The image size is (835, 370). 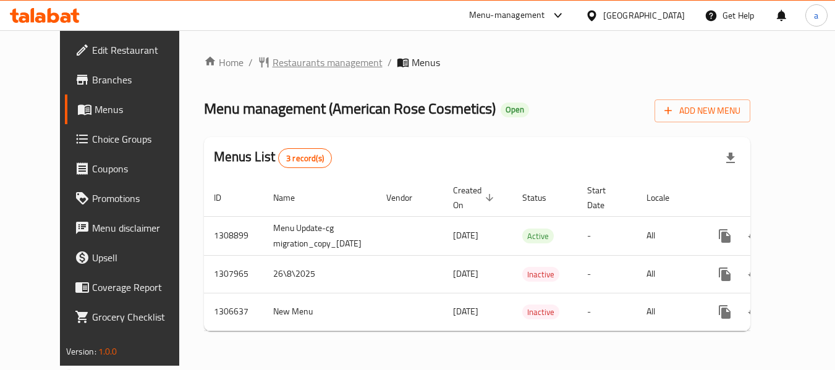 What do you see at coordinates (731, 158) in the screenshot?
I see `div: Export file` at bounding box center [731, 158].